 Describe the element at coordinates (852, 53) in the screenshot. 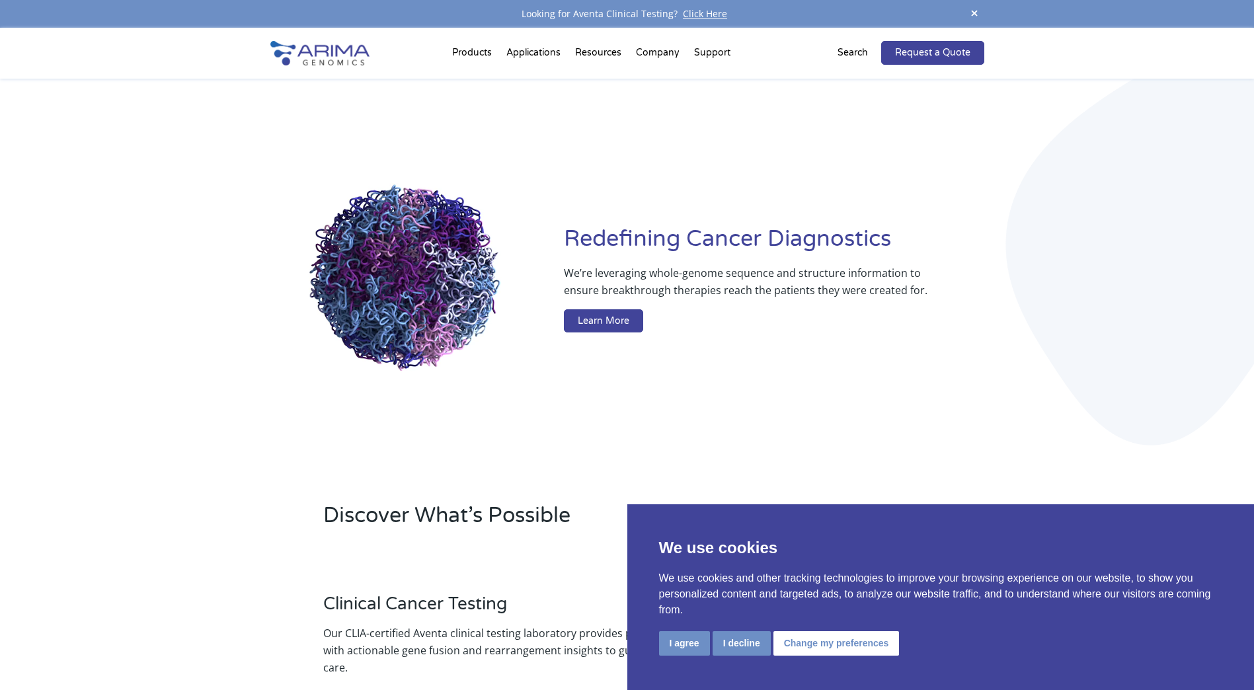

I see `p: Search` at that location.